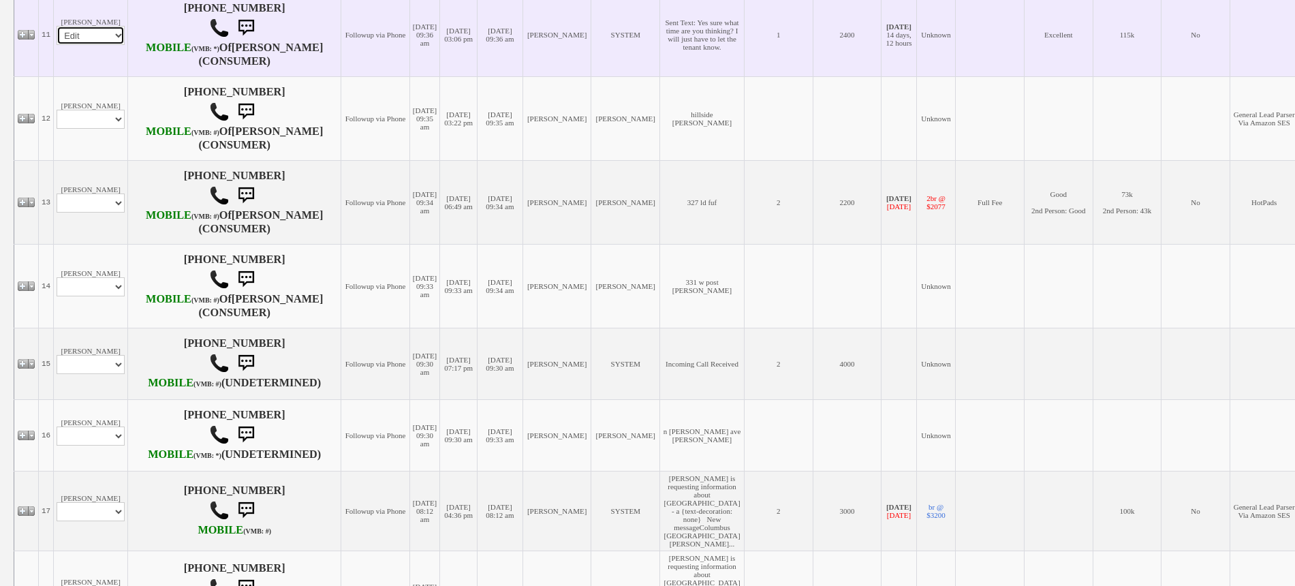 The image size is (1295, 586). What do you see at coordinates (779, 202) in the screenshot?
I see `td: 2` at bounding box center [779, 202].